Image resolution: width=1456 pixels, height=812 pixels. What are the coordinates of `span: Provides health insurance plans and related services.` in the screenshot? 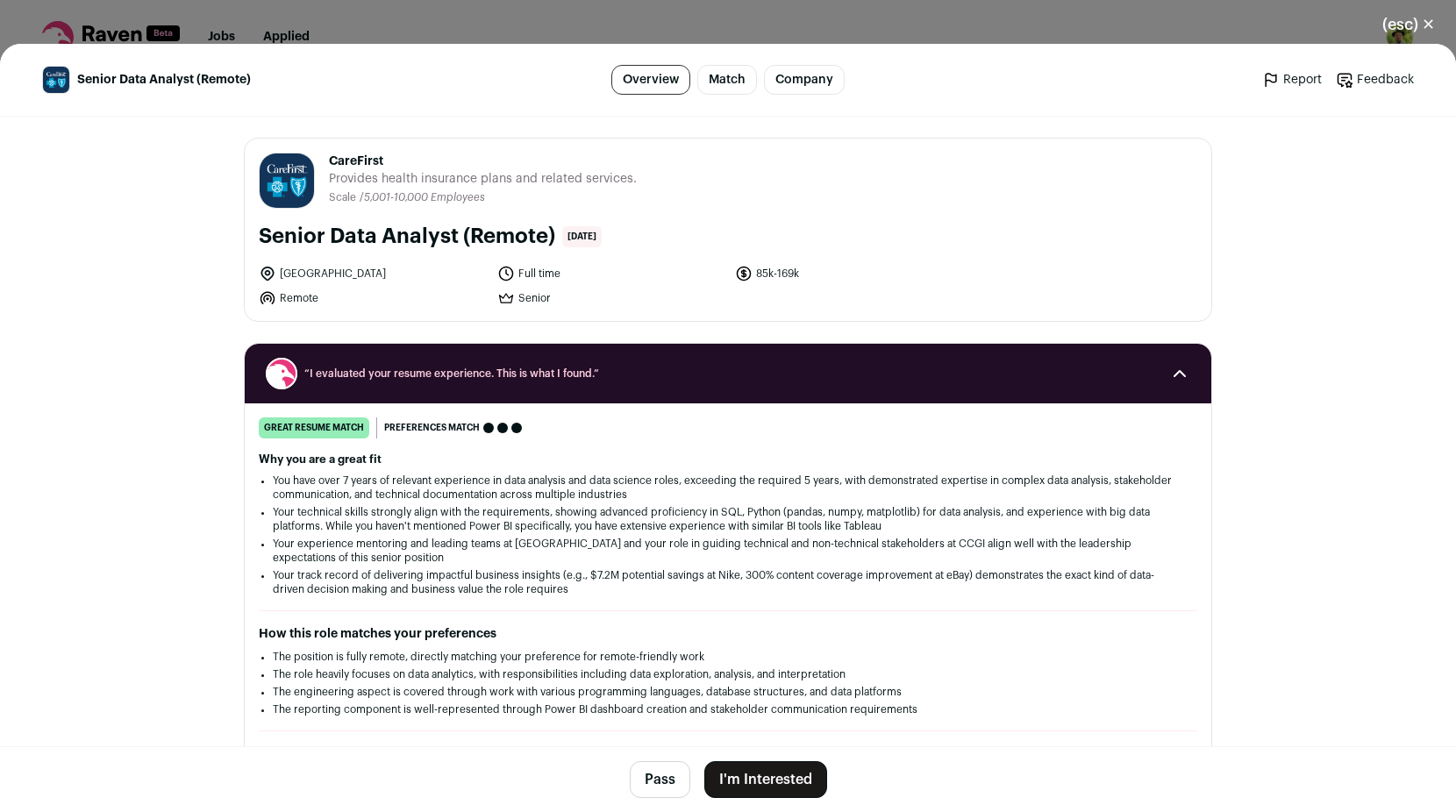 It's located at (482, 179).